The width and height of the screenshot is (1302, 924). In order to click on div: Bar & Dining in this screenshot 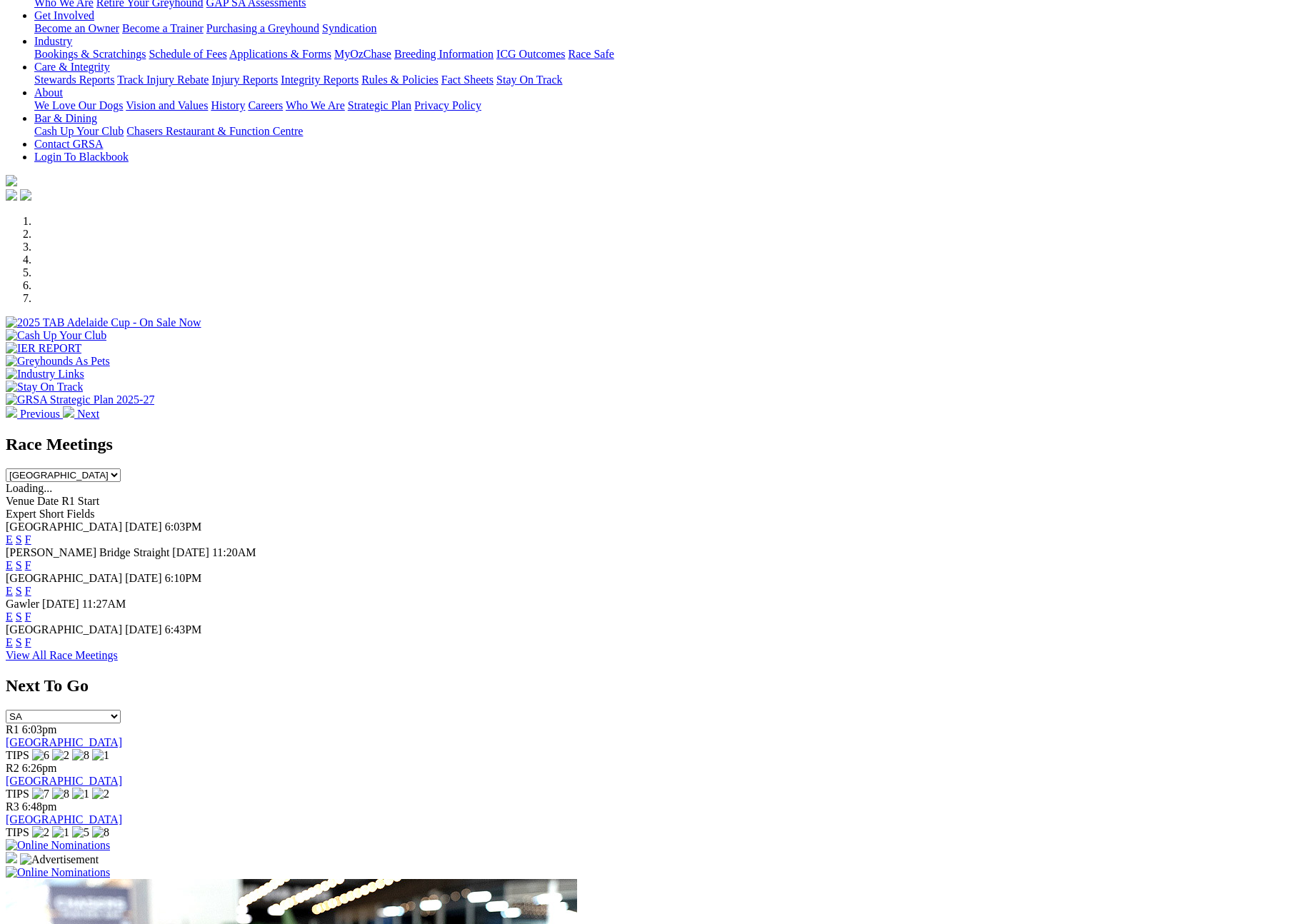, I will do `click(665, 131)`.